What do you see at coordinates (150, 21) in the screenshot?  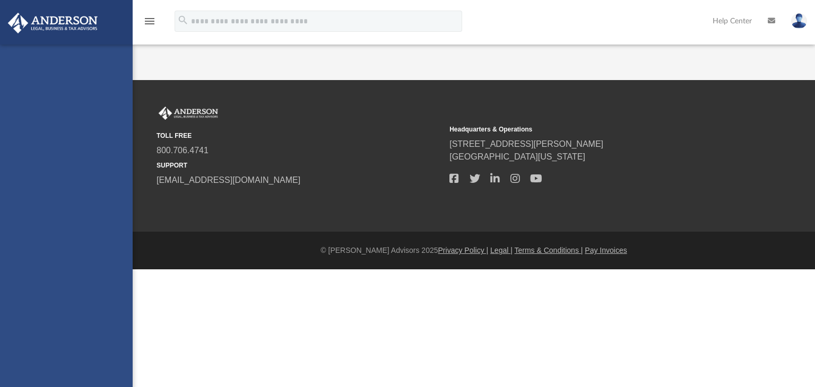 I see `i: menu` at bounding box center [150, 21].